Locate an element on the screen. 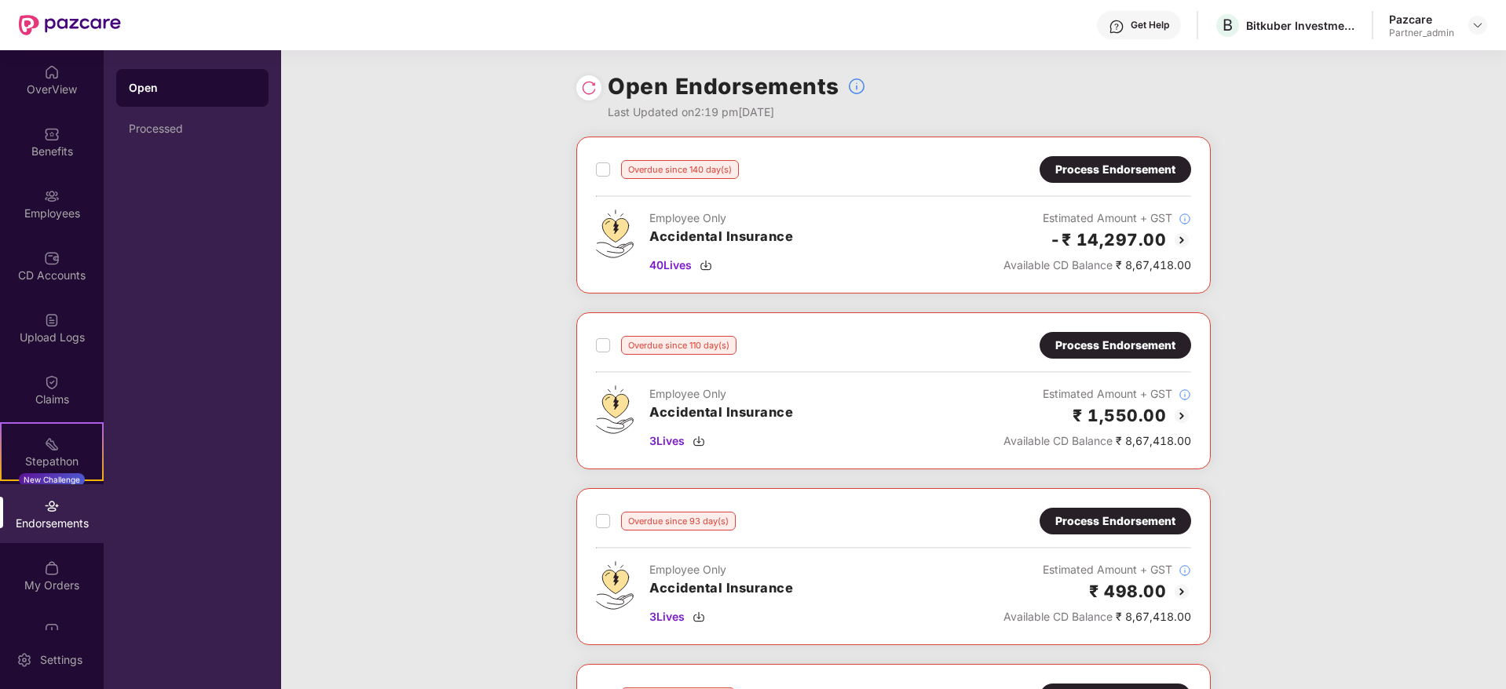 Image resolution: width=1506 pixels, height=689 pixels. img: svg+xml;base64,PHN2ZyB4bWxucz0iaHR0cDovL3d3dy53My5vcmcvMjAwMC9zdmciIHdpZHRoPSIyMSIgaGVpZ2h0PSIyMC... is located at coordinates (52, 444).